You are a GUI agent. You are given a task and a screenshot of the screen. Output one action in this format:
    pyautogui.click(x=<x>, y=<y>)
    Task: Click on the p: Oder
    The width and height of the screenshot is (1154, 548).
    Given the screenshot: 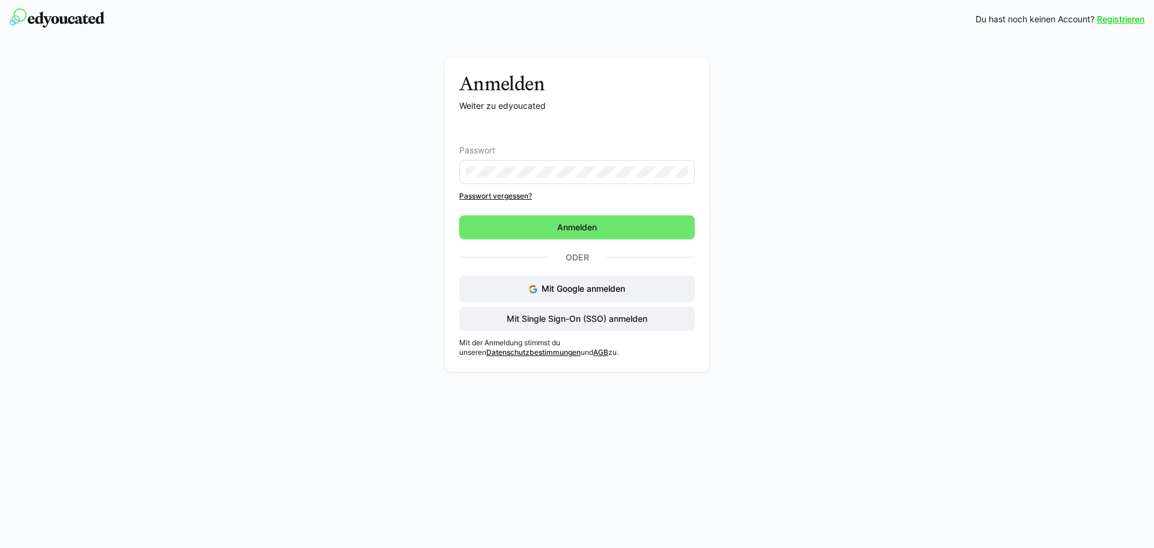 What is the action you would take?
    pyautogui.click(x=577, y=257)
    